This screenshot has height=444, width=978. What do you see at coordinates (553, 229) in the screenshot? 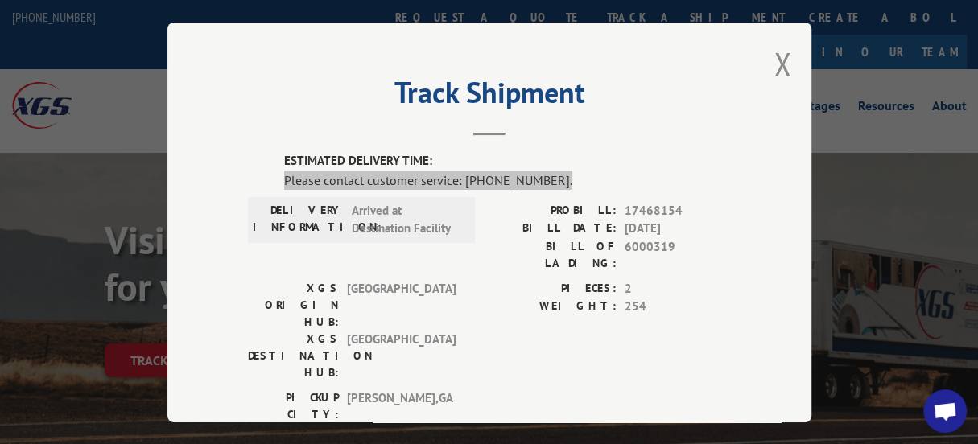
I see `label: BILL DATE:` at bounding box center [553, 229].